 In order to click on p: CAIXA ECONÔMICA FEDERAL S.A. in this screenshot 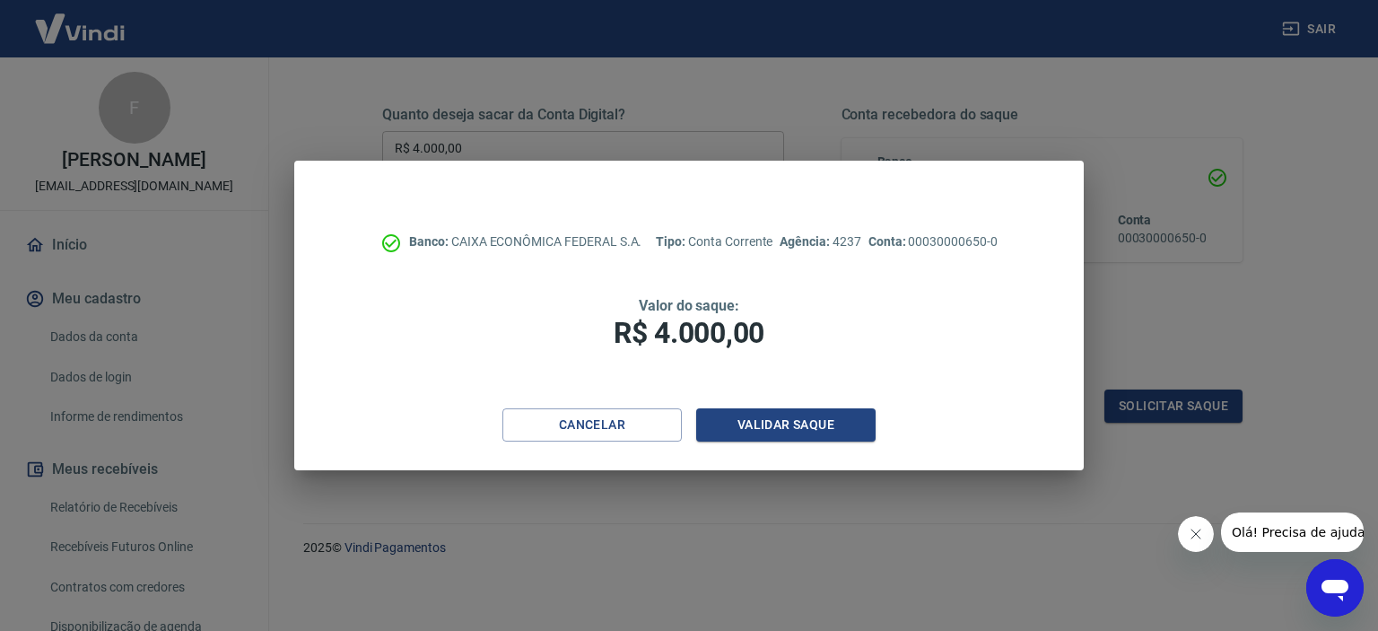, I will do `click(525, 241)`.